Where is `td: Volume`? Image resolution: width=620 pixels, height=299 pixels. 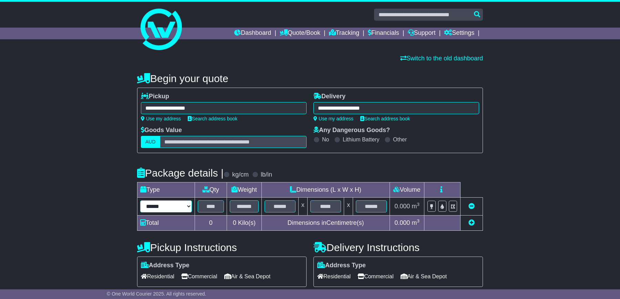
td: Volume is located at coordinates (407, 190).